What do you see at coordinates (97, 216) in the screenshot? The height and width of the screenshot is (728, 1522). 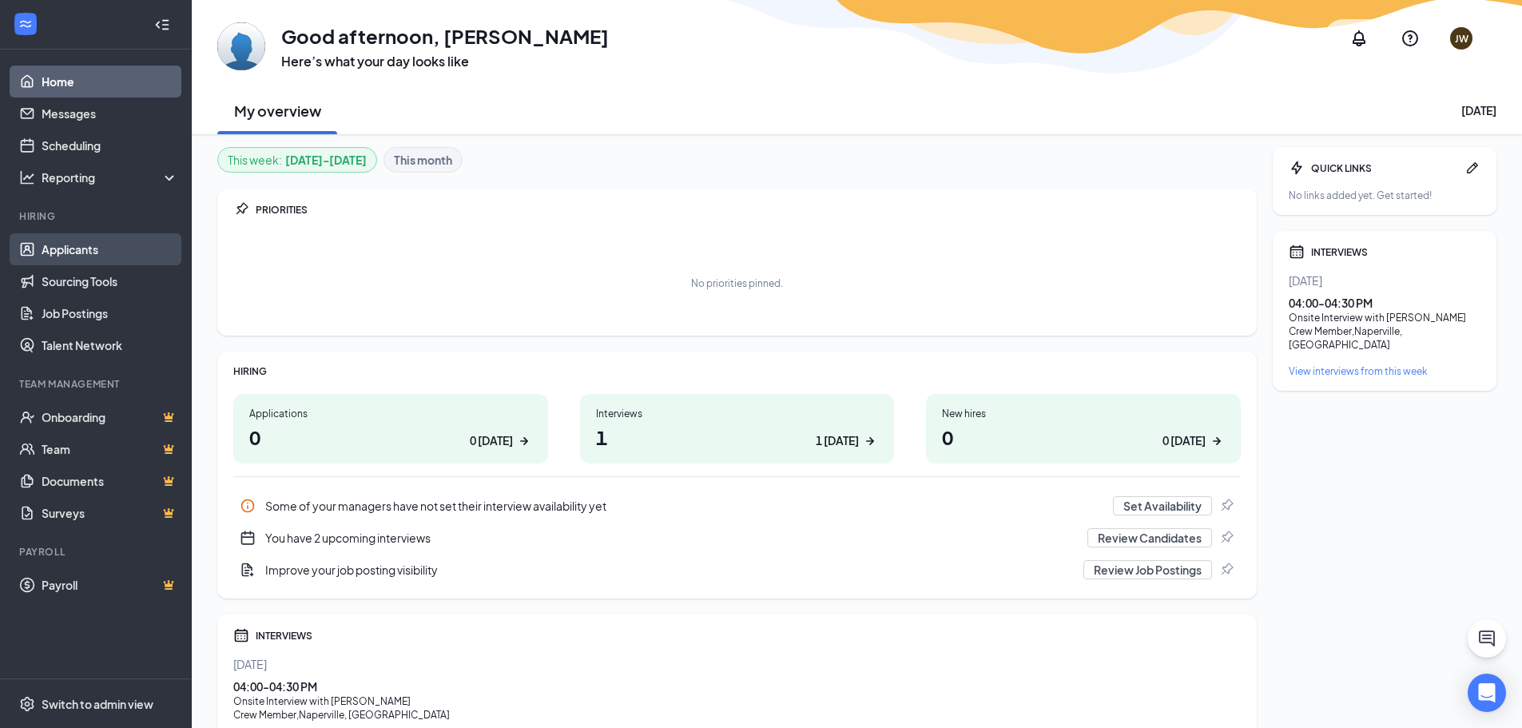 I see `div: Hiring` at bounding box center [97, 216].